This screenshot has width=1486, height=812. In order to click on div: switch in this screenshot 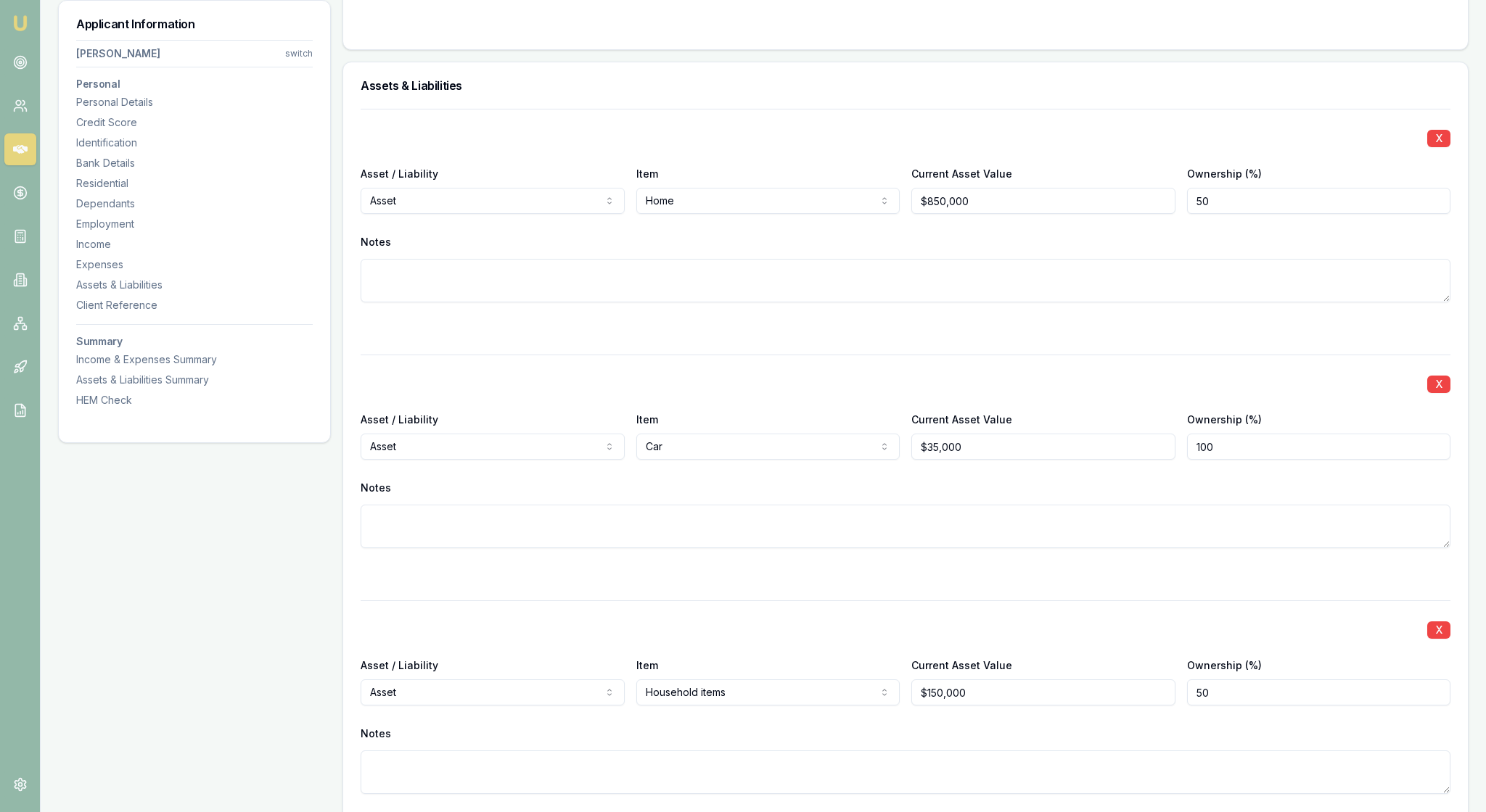, I will do `click(299, 54)`.